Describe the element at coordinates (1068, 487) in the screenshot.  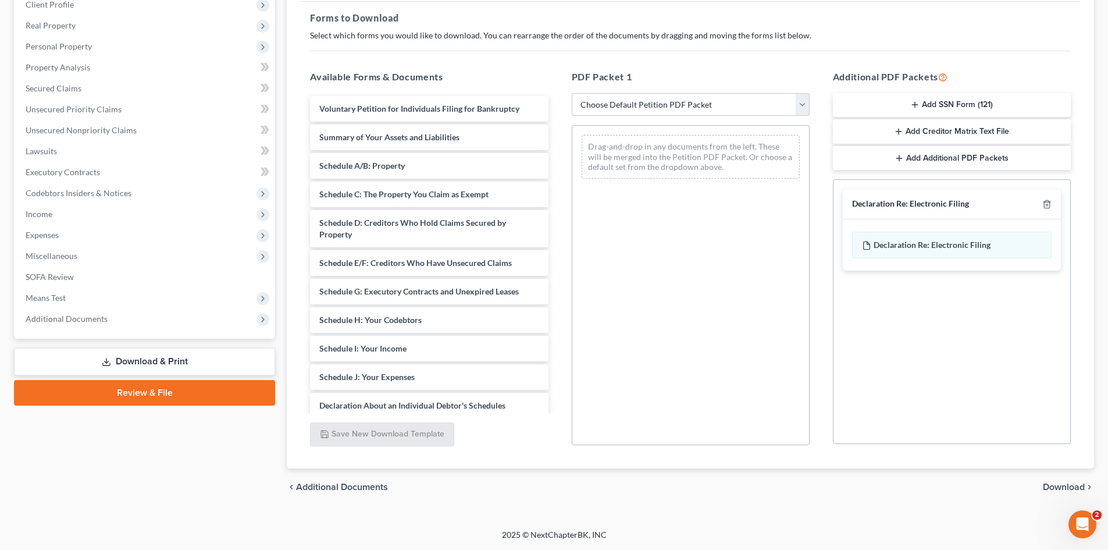
I see `button: Download chevron_right` at that location.